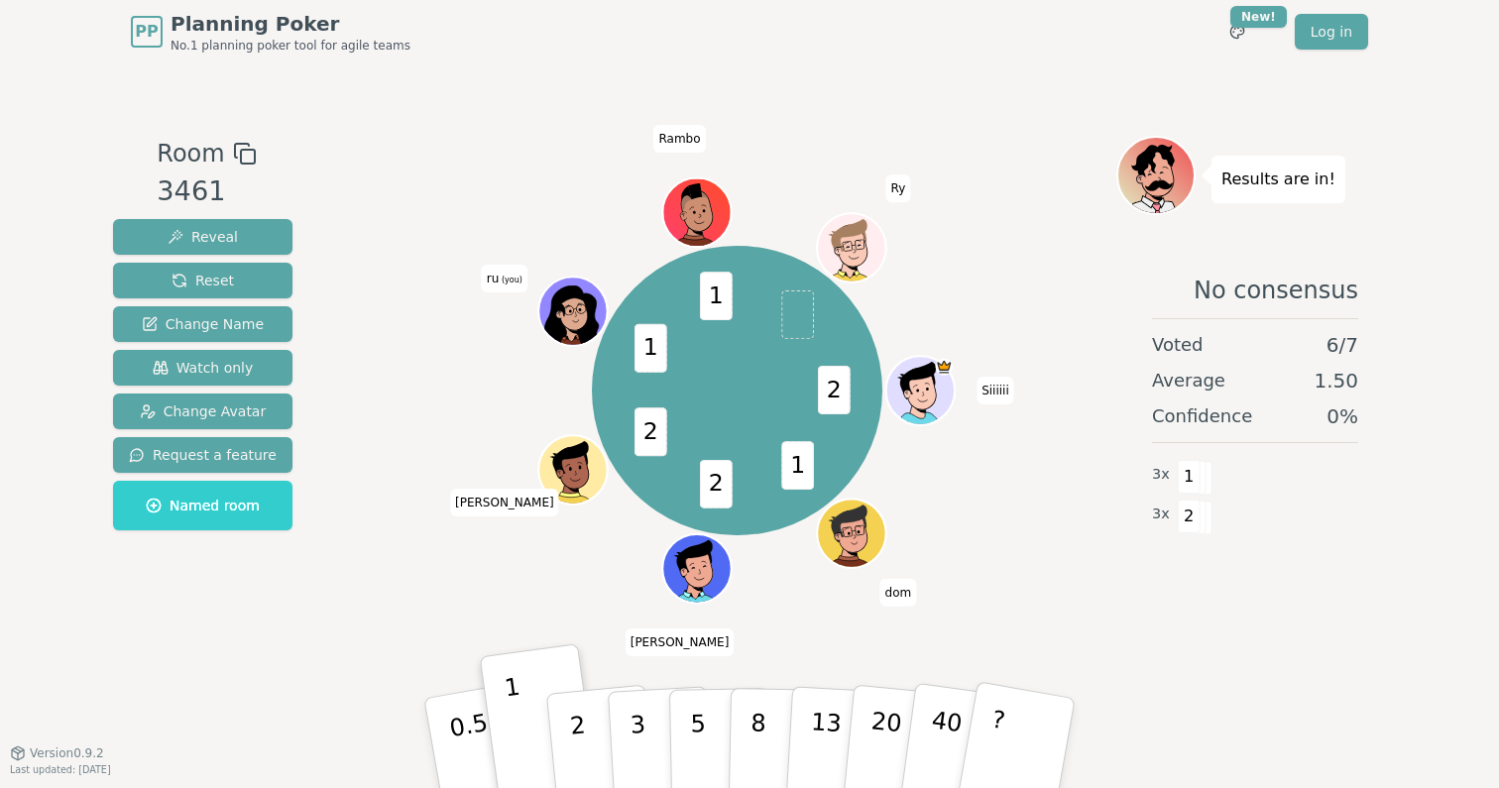 The height and width of the screenshot is (788, 1499). Describe the element at coordinates (203, 411) in the screenshot. I see `span: Change Avatar` at that location.